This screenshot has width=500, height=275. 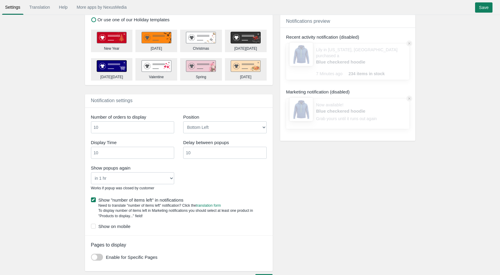 I want to click on label: Number of orders to display, so click(x=133, y=117).